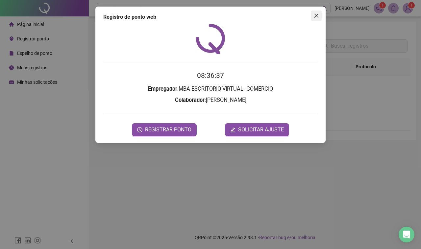 This screenshot has width=421, height=249. What do you see at coordinates (407, 235) in the screenshot?
I see `div: Open Intercom Messenger` at bounding box center [407, 235].